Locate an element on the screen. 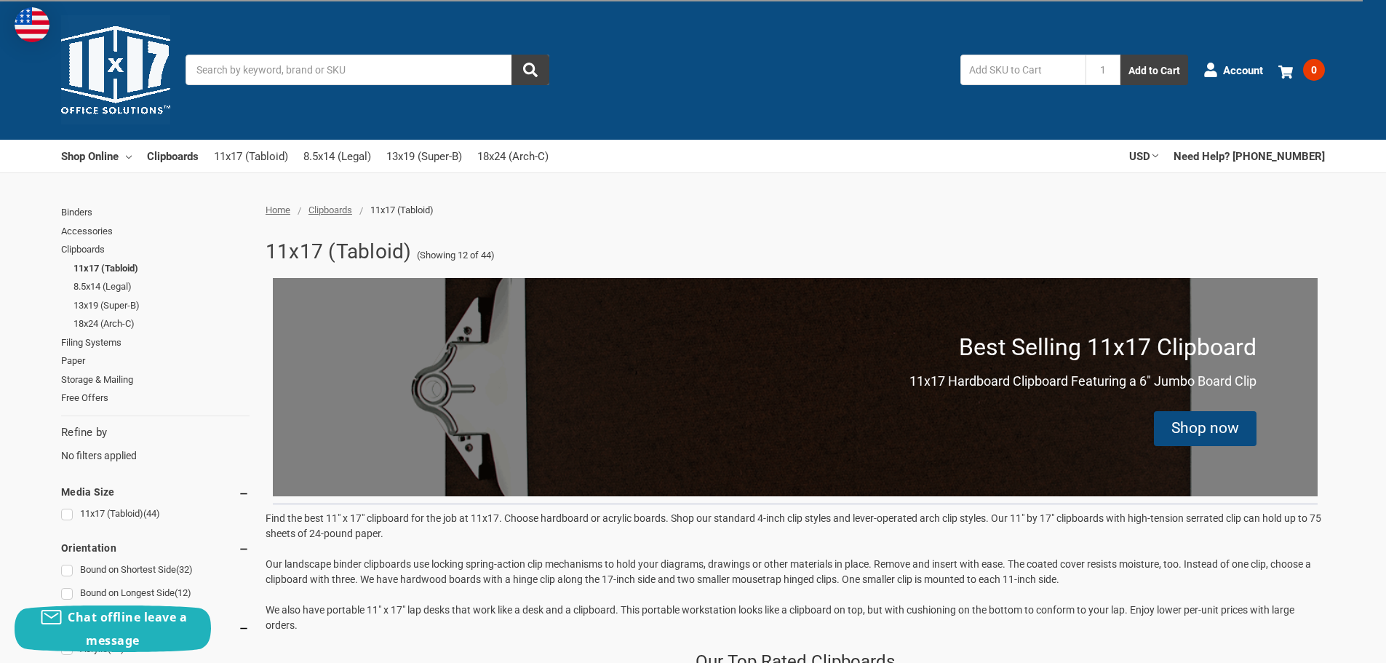  a: Binders is located at coordinates (155, 212).